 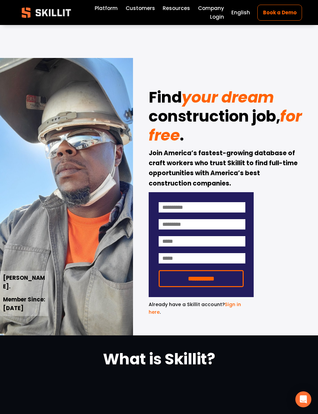 I want to click on a: Book a Demo, so click(x=280, y=13).